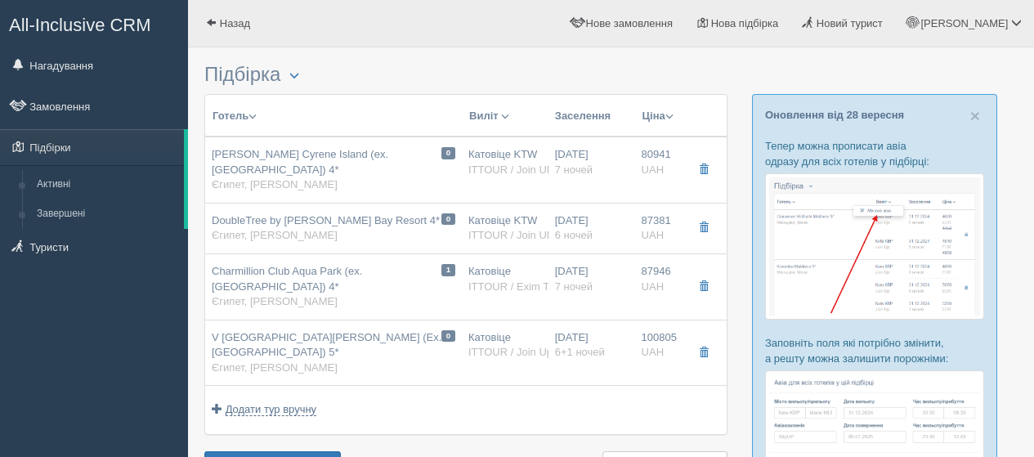 The image size is (1034, 457). I want to click on span: Нова підбірка, so click(745, 23).